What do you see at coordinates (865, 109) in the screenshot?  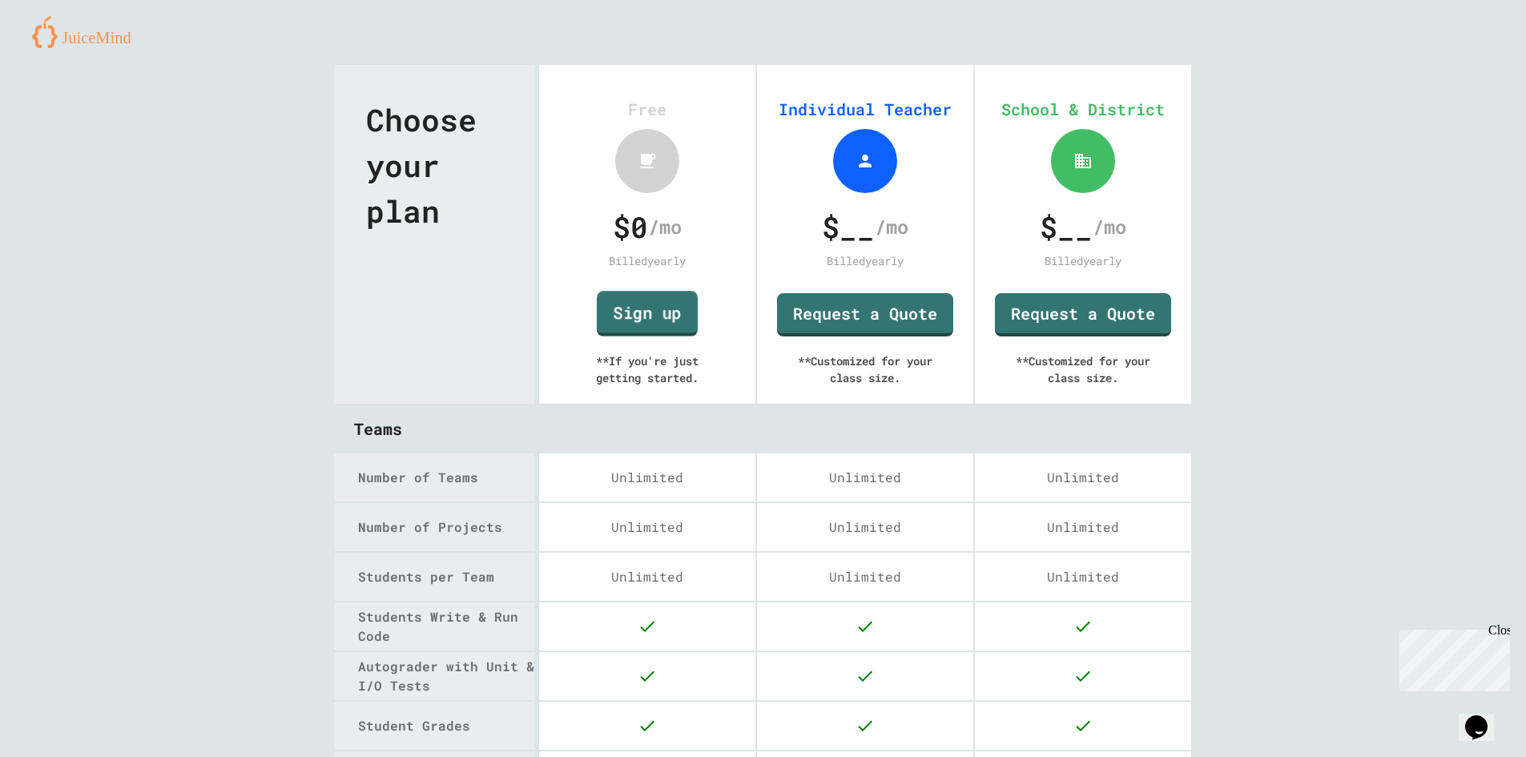 I see `div: Individual Teacher` at bounding box center [865, 109].